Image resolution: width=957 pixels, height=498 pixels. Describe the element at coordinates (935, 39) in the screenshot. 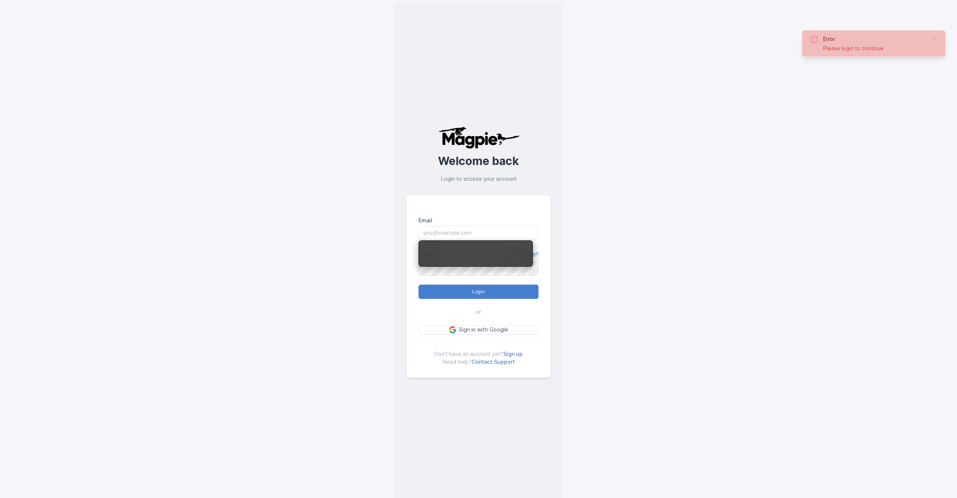

I see `button: Close` at that location.